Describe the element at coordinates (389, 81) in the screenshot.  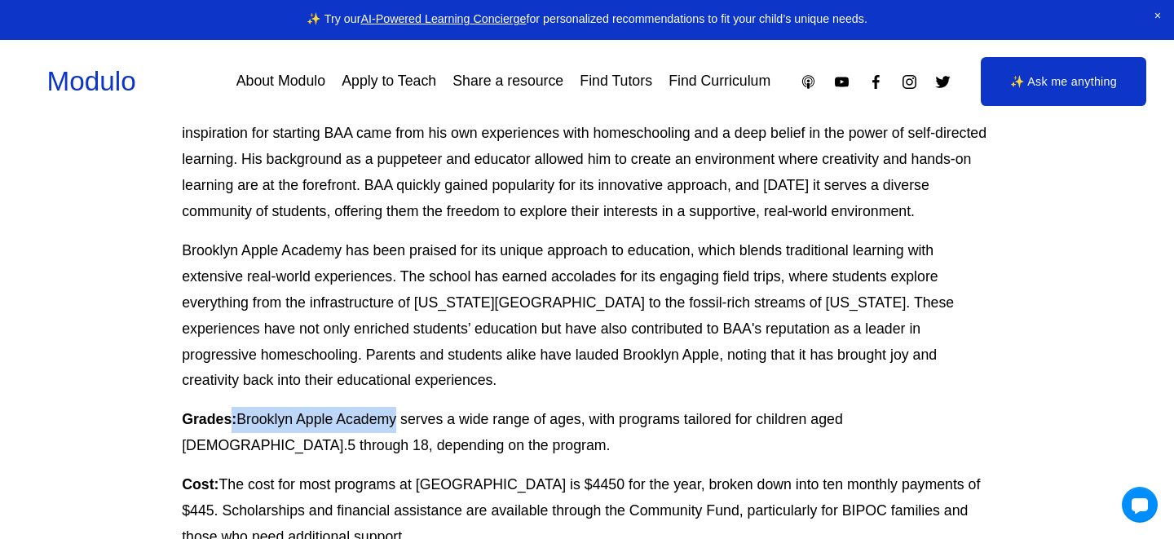
I see `a: Apply to Teach` at that location.